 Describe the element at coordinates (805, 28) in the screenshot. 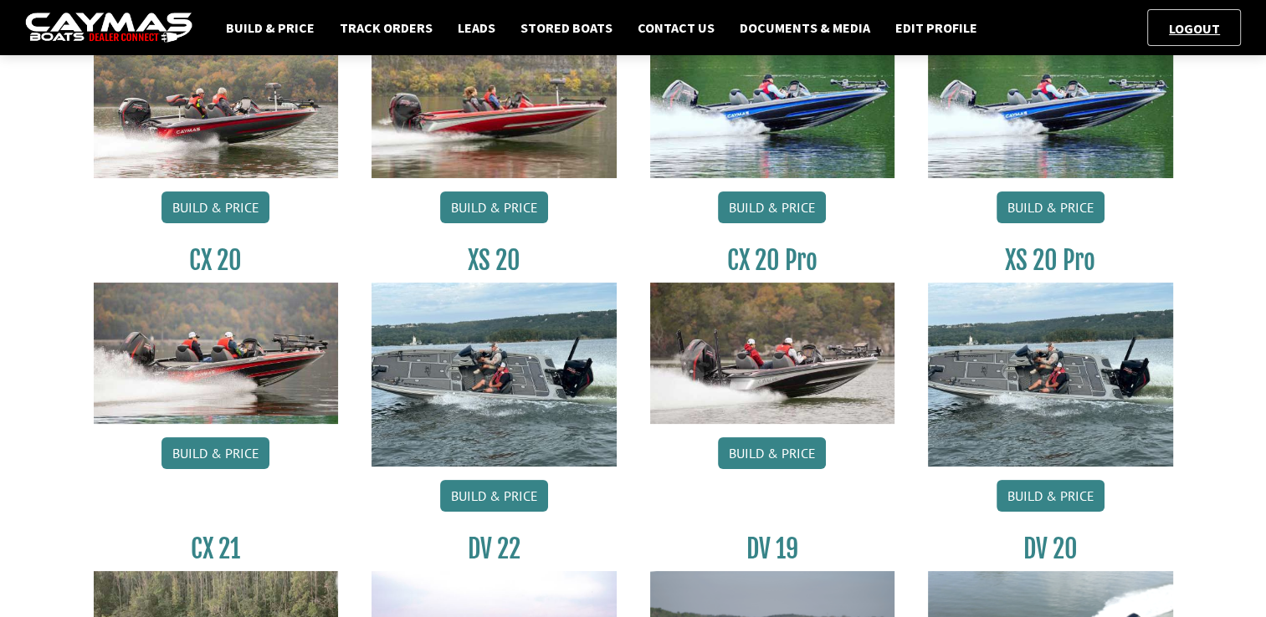

I see `a: Documents & Media` at that location.